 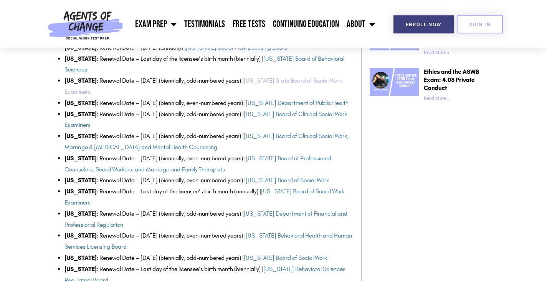 What do you see at coordinates (480, 24) in the screenshot?
I see `a: SIGN IN` at bounding box center [480, 24].